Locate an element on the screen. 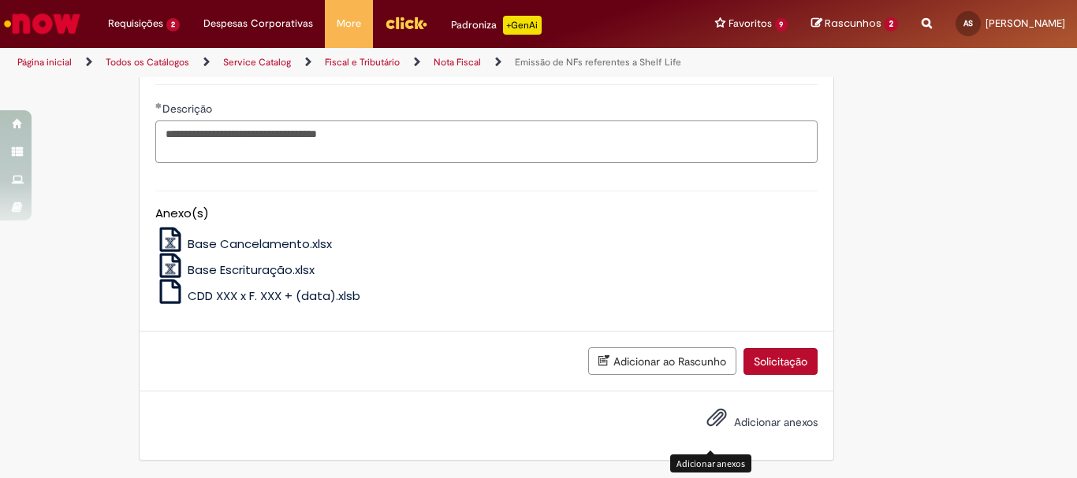 The image size is (1077, 478). div: Padroniza is located at coordinates (496, 25).